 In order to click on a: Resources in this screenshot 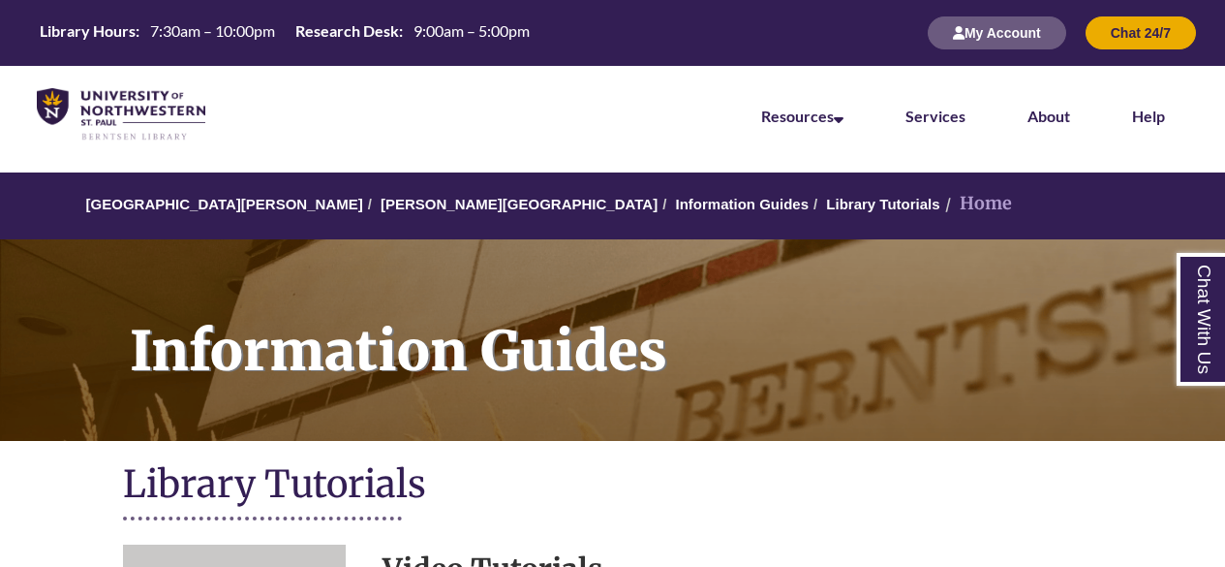, I will do `click(802, 115)`.